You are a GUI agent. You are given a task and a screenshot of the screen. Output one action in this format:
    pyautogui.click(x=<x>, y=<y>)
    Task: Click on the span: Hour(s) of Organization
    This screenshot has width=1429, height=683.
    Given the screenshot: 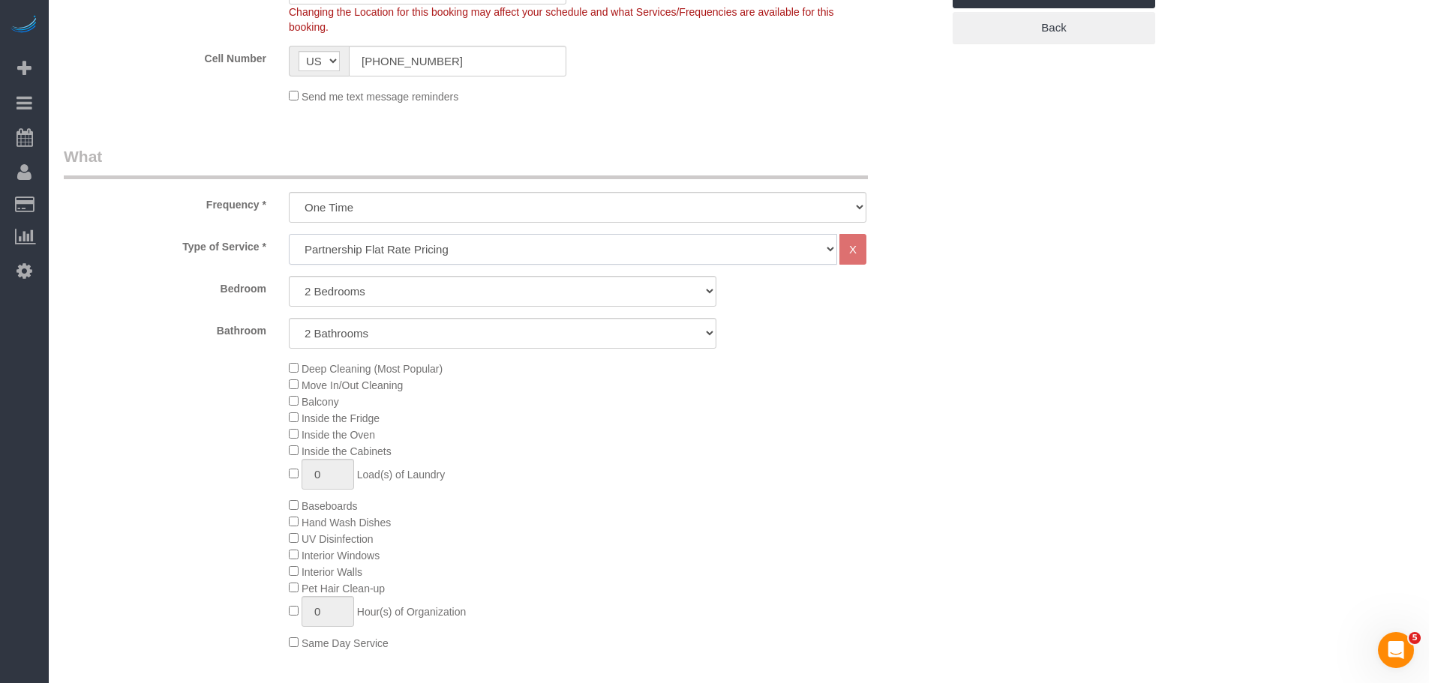 What is the action you would take?
    pyautogui.click(x=412, y=612)
    